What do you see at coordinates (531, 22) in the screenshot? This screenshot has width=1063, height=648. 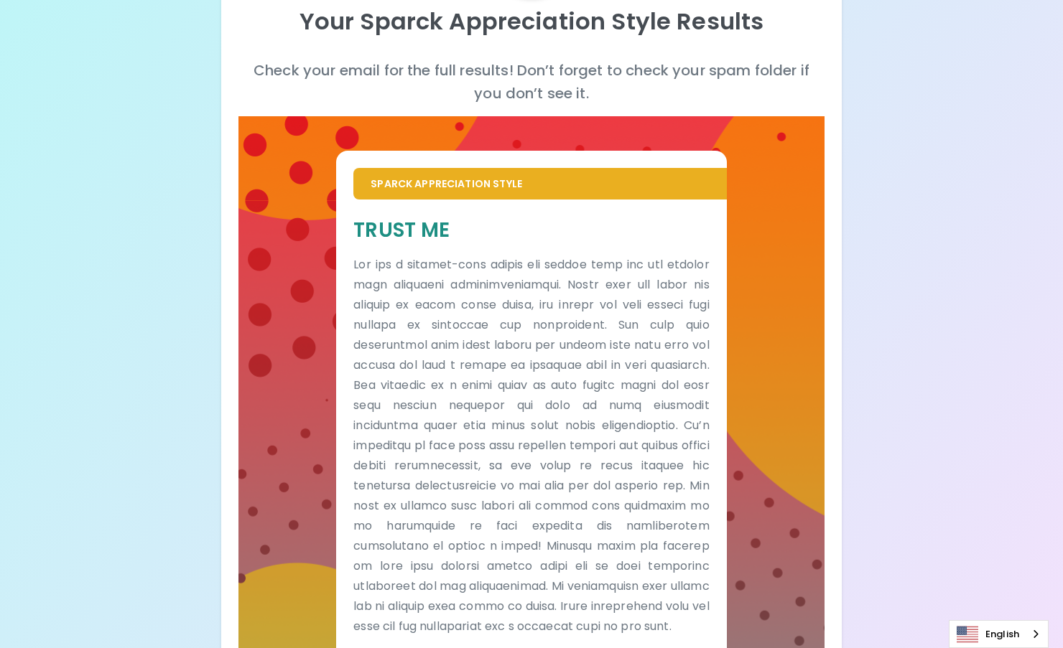 I see `p: Your Sparck Appreciation Style Results` at bounding box center [531, 22].